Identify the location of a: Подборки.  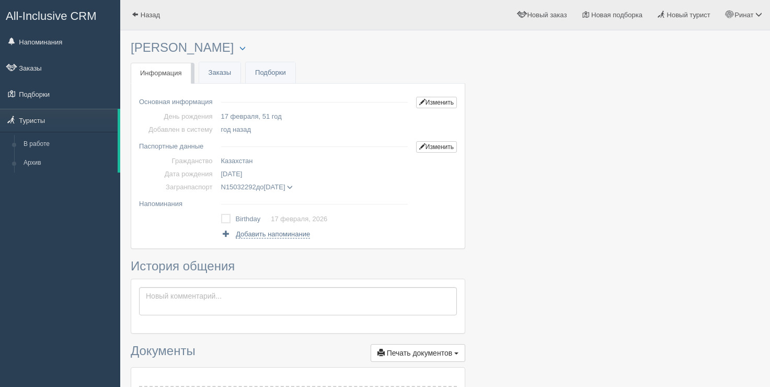
(270, 73).